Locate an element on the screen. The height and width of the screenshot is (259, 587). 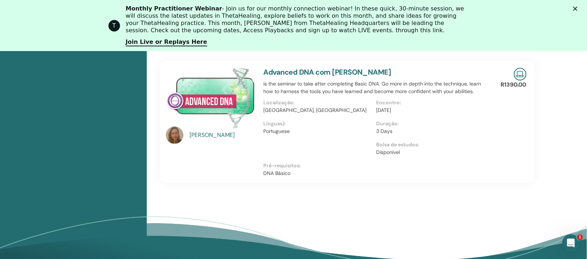
p: 3 Days is located at coordinates (430, 131).